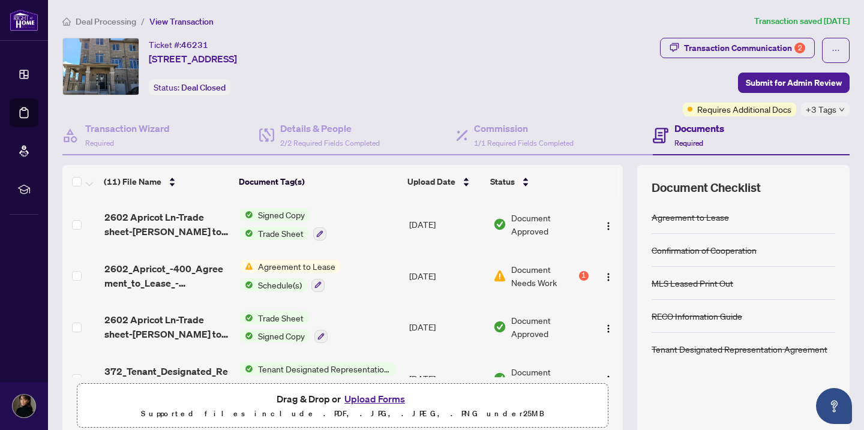 The height and width of the screenshot is (430, 864). Describe the element at coordinates (834, 406) in the screenshot. I see `button: Open asap` at that location.